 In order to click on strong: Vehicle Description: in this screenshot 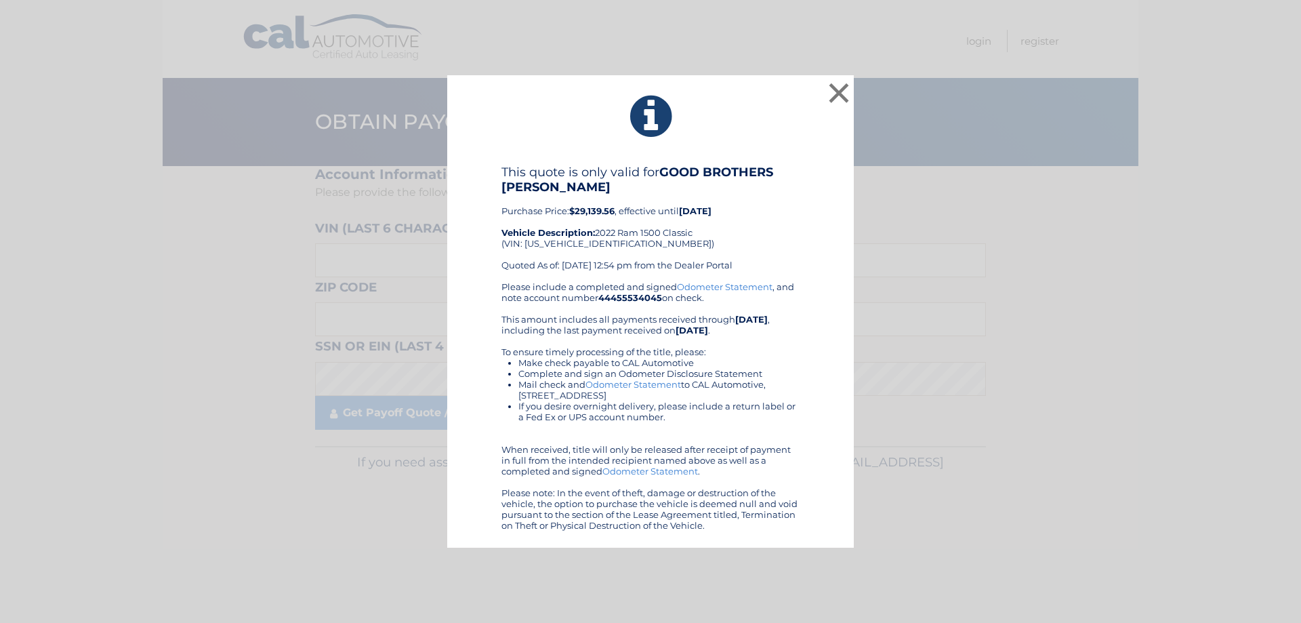, I will do `click(548, 232)`.